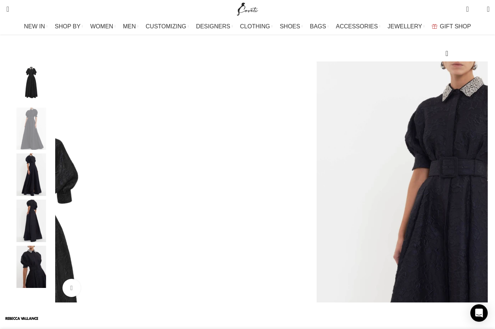 Image resolution: width=495 pixels, height=329 pixels. What do you see at coordinates (357, 26) in the screenshot?
I see `span: ACCESSORIES` at bounding box center [357, 26].